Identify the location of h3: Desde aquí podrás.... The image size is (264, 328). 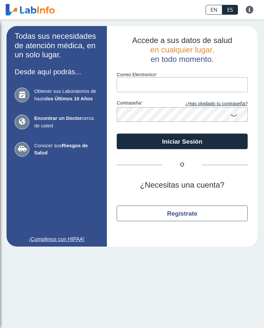
(57, 72).